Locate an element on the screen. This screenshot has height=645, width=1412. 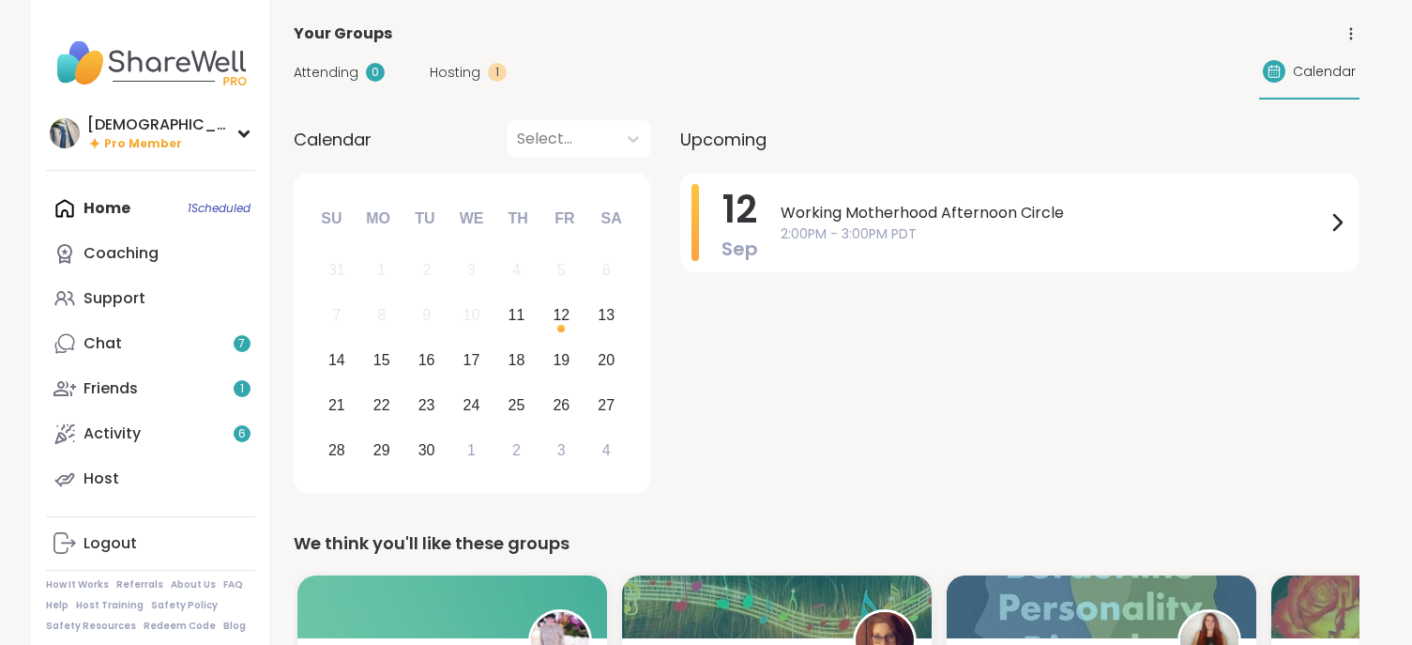
div: Choose Monday, September 29th, 2025 is located at coordinates (381, 449).